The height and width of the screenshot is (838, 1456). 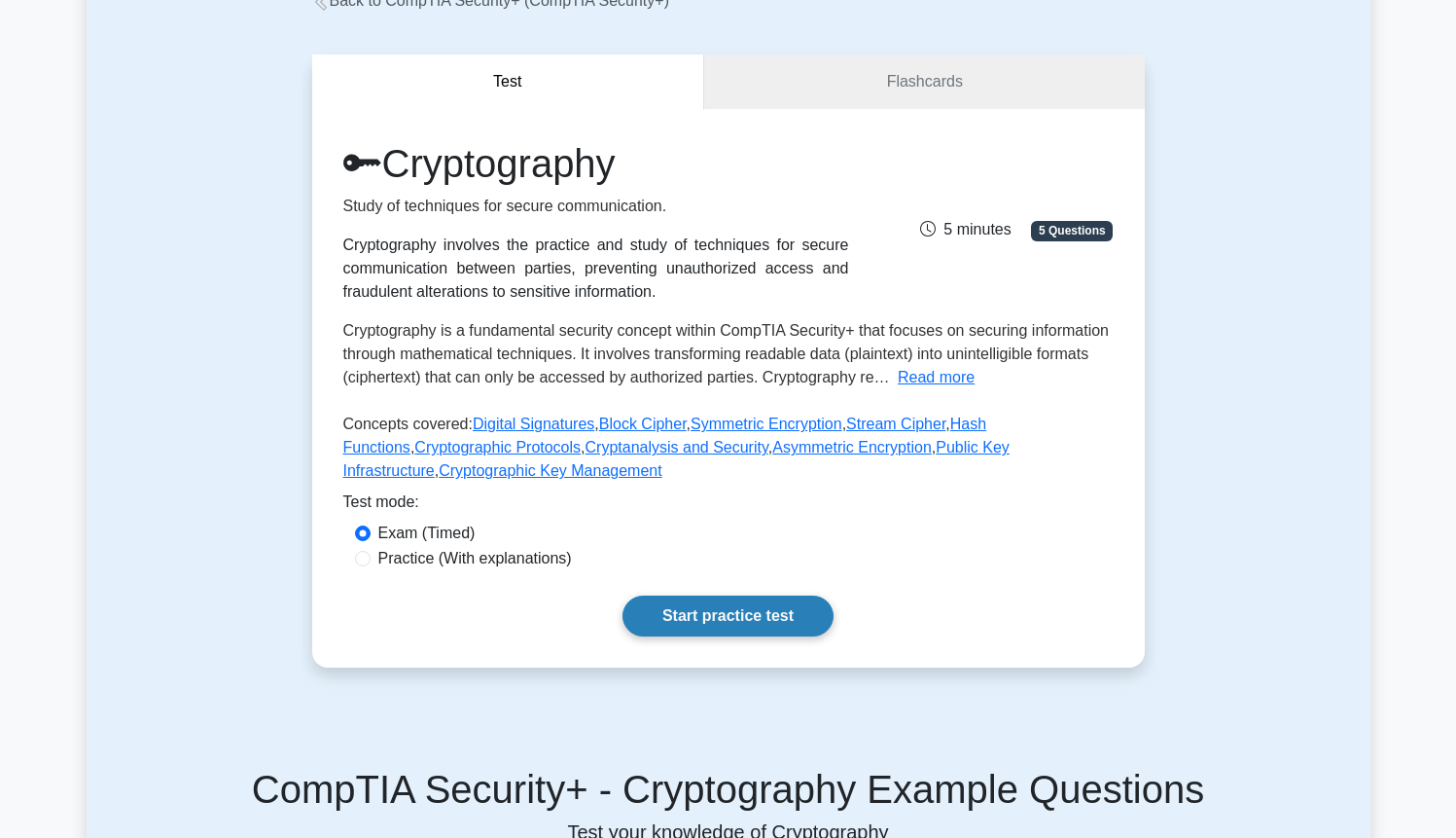 I want to click on a: Cryptographic Key Management, so click(x=550, y=470).